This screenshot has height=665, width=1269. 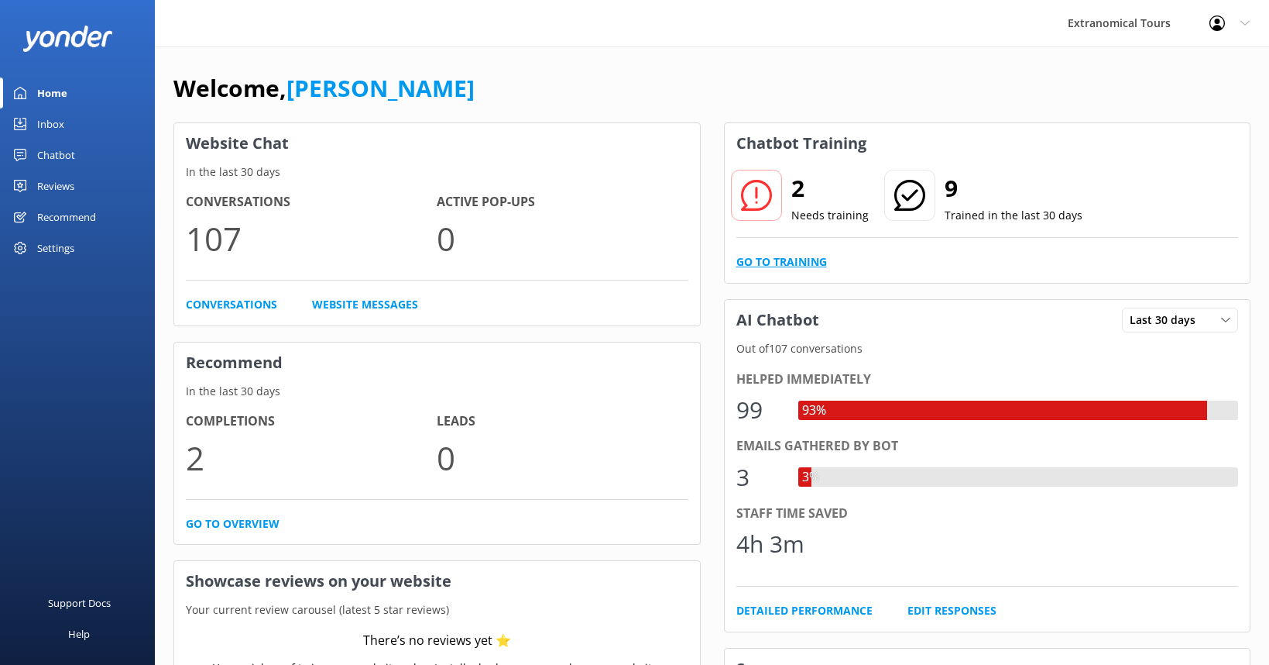 What do you see at coordinates (437, 641) in the screenshot?
I see `div: There’s no reviews yet ⭐` at bounding box center [437, 641].